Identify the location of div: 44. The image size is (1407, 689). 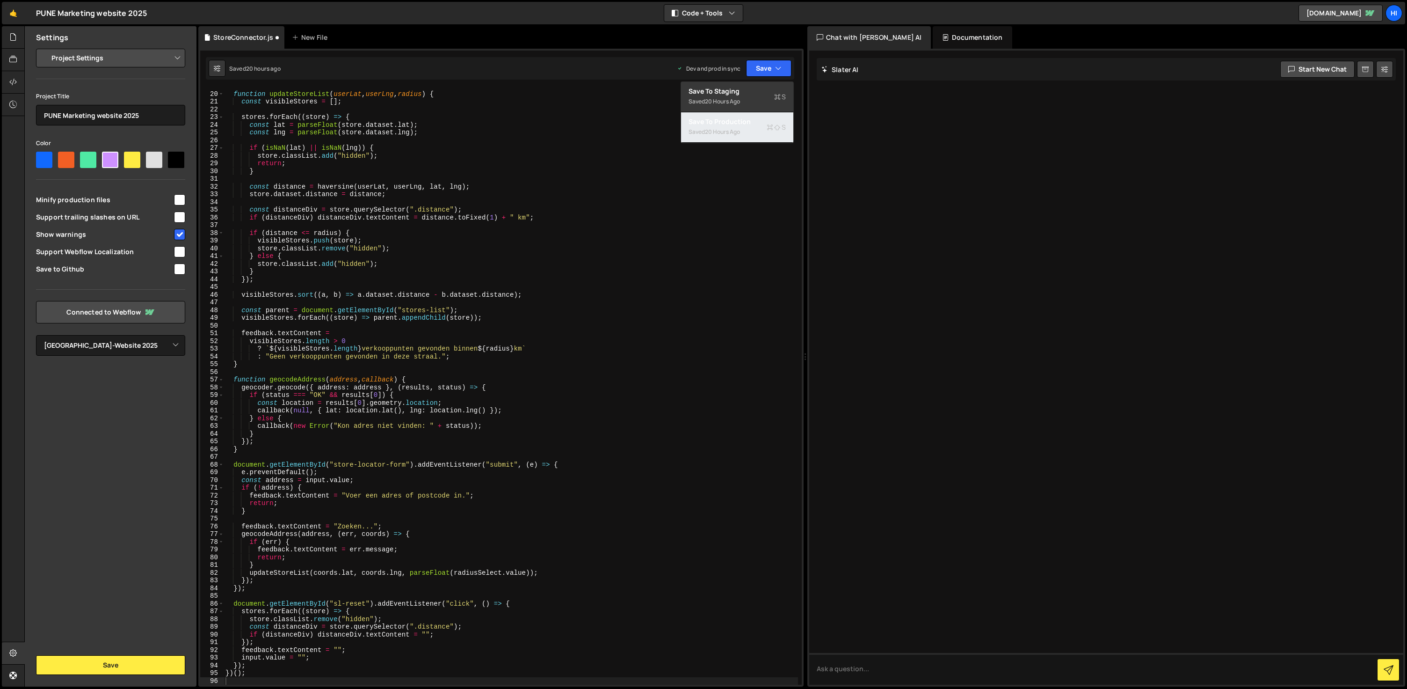
(212, 279).